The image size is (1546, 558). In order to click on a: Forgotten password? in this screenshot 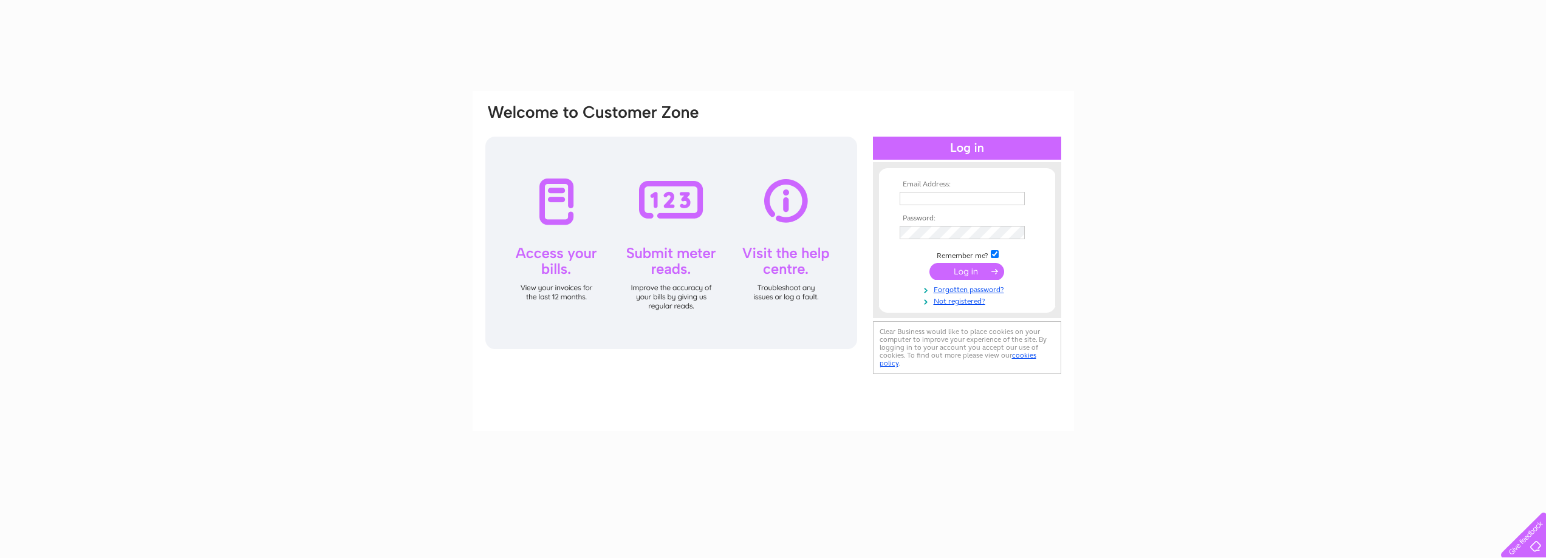, I will do `click(969, 289)`.